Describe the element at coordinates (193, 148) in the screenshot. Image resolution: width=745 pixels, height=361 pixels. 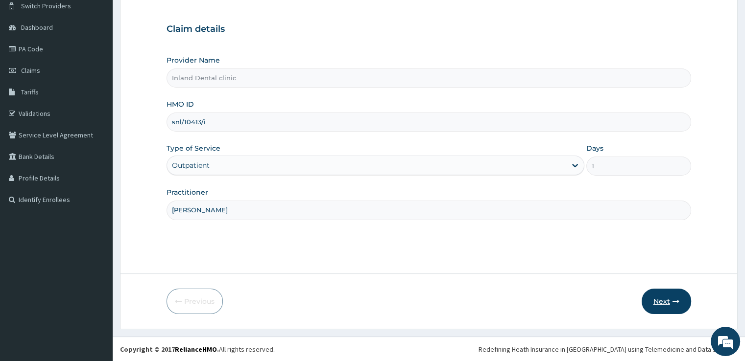
I see `label: Type of Service` at that location.